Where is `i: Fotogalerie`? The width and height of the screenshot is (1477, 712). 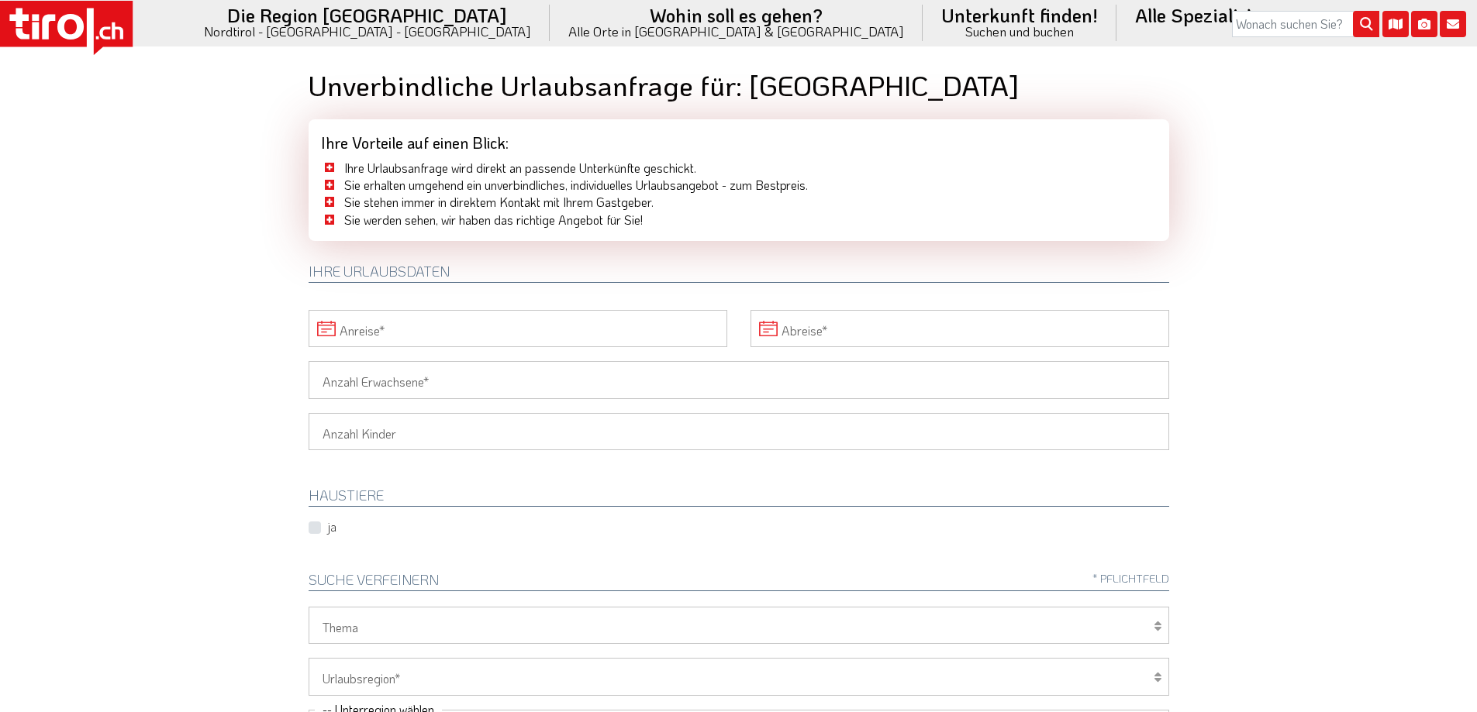 i: Fotogalerie is located at coordinates (1424, 24).